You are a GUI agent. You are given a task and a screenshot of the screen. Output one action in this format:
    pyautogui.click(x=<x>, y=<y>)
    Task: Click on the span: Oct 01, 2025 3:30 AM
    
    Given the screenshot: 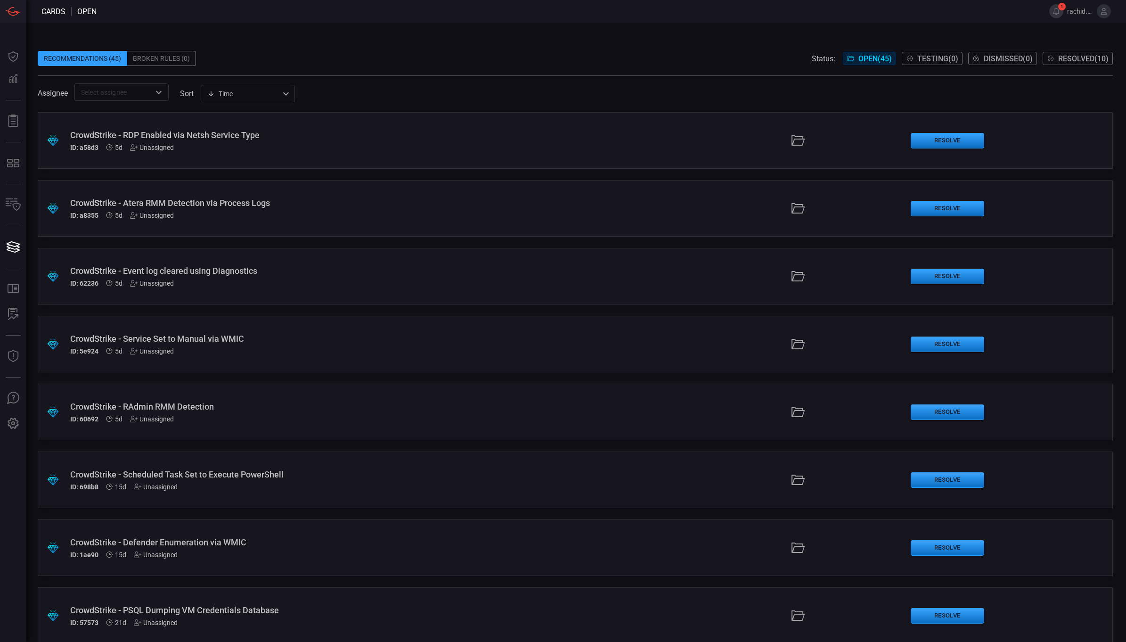 What is the action you would take?
    pyautogui.click(x=119, y=147)
    